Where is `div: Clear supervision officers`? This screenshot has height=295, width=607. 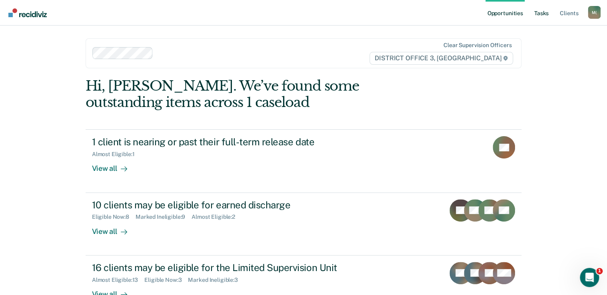 div: Clear supervision officers is located at coordinates (477, 45).